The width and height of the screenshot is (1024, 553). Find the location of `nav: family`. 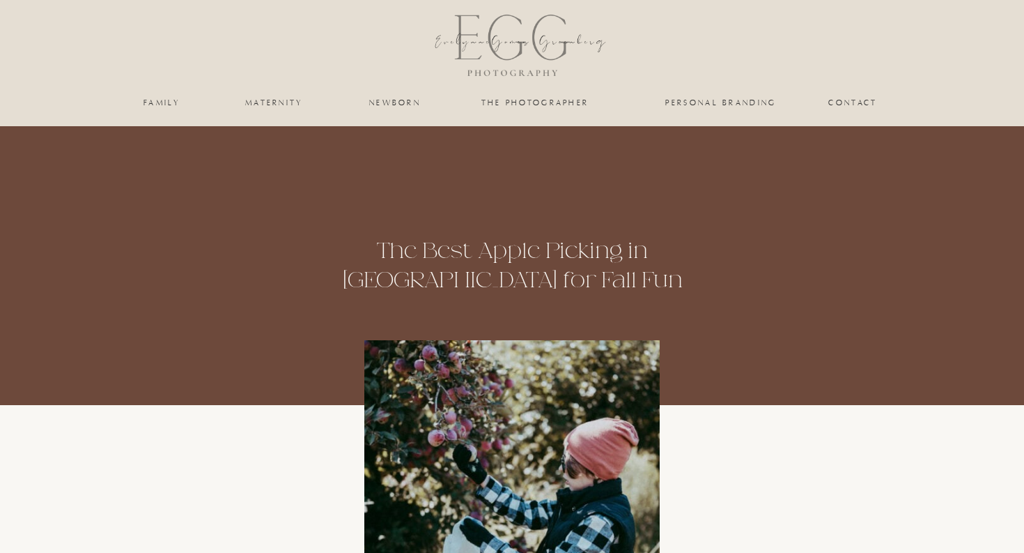

nav: family is located at coordinates (162, 102).